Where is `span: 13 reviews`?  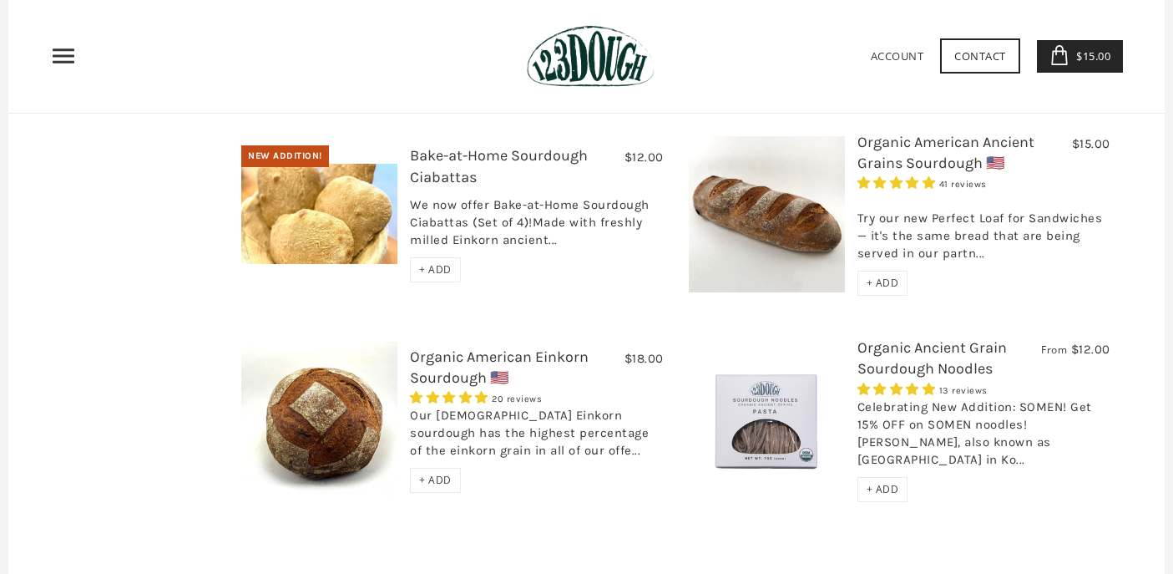 span: 13 reviews is located at coordinates (963, 390).